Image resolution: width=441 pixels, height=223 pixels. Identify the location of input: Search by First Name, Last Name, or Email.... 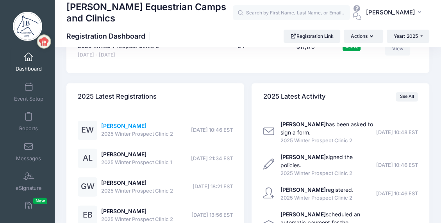
(291, 13).